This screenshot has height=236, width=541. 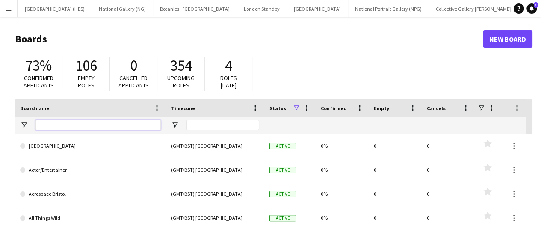 I want to click on span: 1, so click(x=536, y=5).